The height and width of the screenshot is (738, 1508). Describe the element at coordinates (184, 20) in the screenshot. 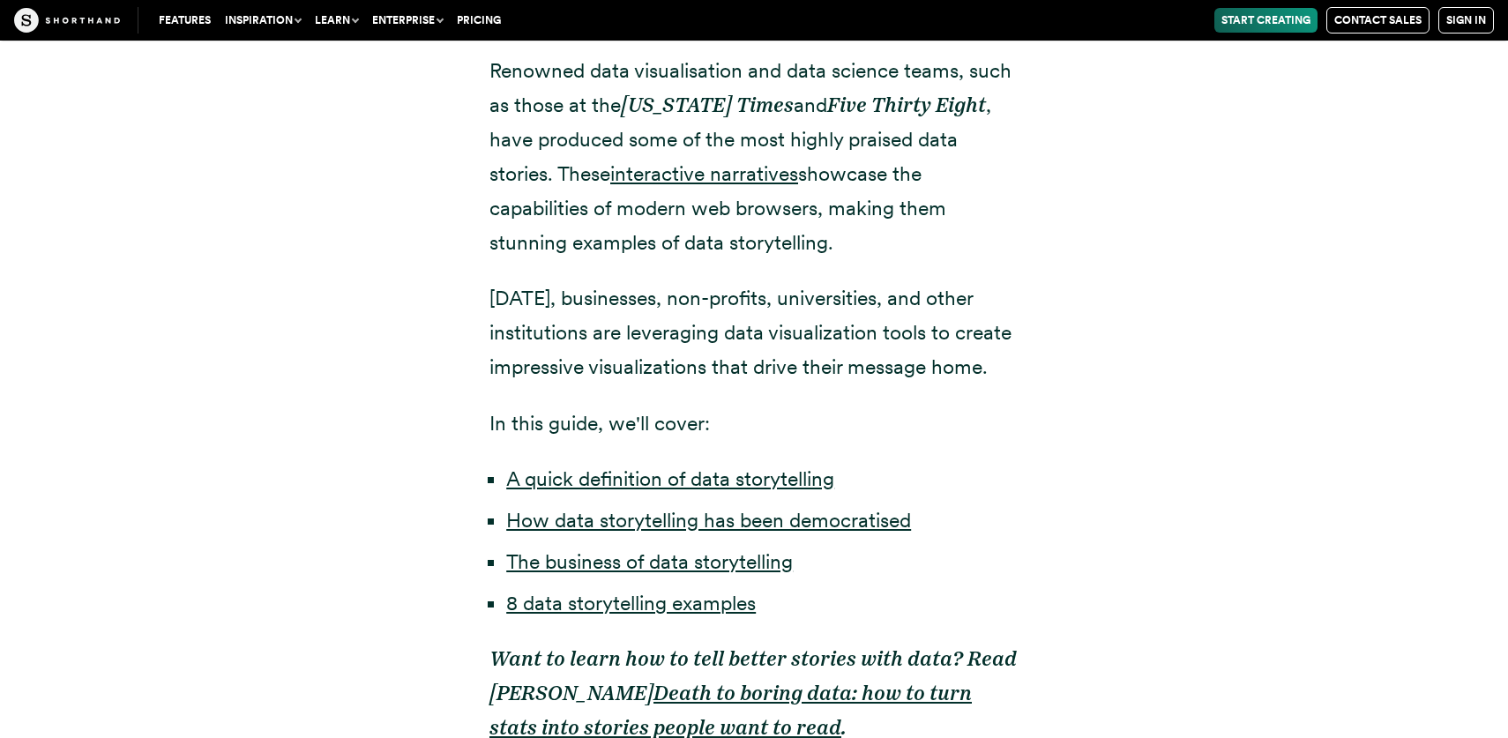

I see `a: Features` at that location.